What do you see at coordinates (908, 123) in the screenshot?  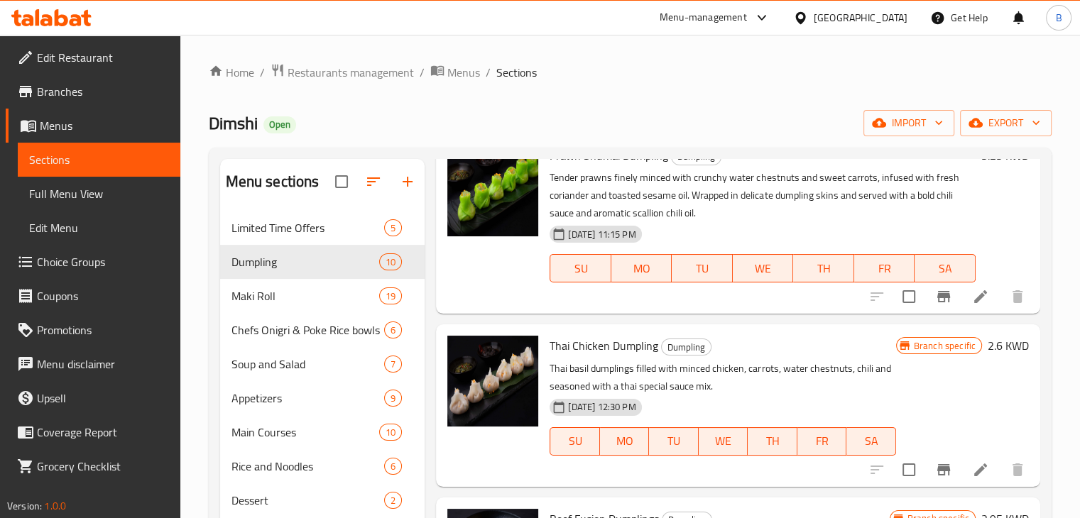 I see `button: import` at bounding box center [908, 123].